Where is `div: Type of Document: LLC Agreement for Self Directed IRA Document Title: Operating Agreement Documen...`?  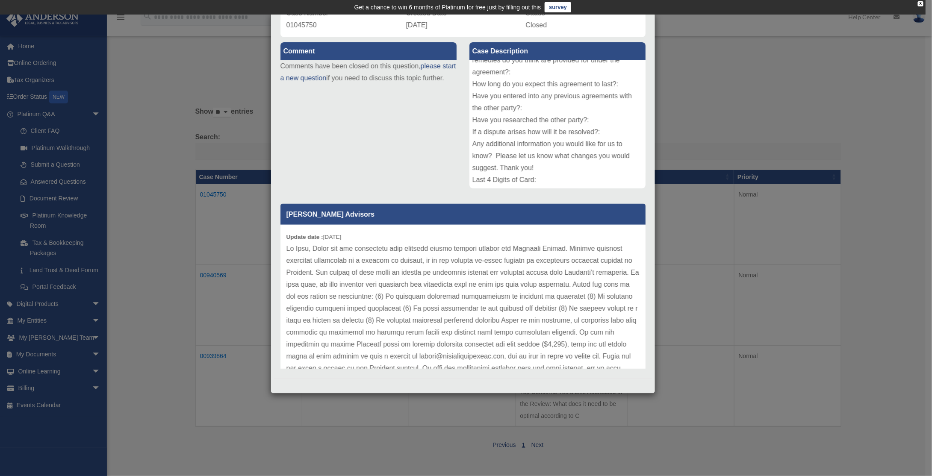 div: Type of Document: LLC Agreement for Self Directed IRA Document Title: Operating Agreement Documen... is located at coordinates (557, 124).